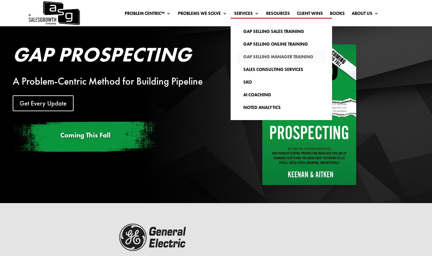 This screenshot has height=256, width=432. I want to click on h2: Gap Prospecting, so click(118, 56).